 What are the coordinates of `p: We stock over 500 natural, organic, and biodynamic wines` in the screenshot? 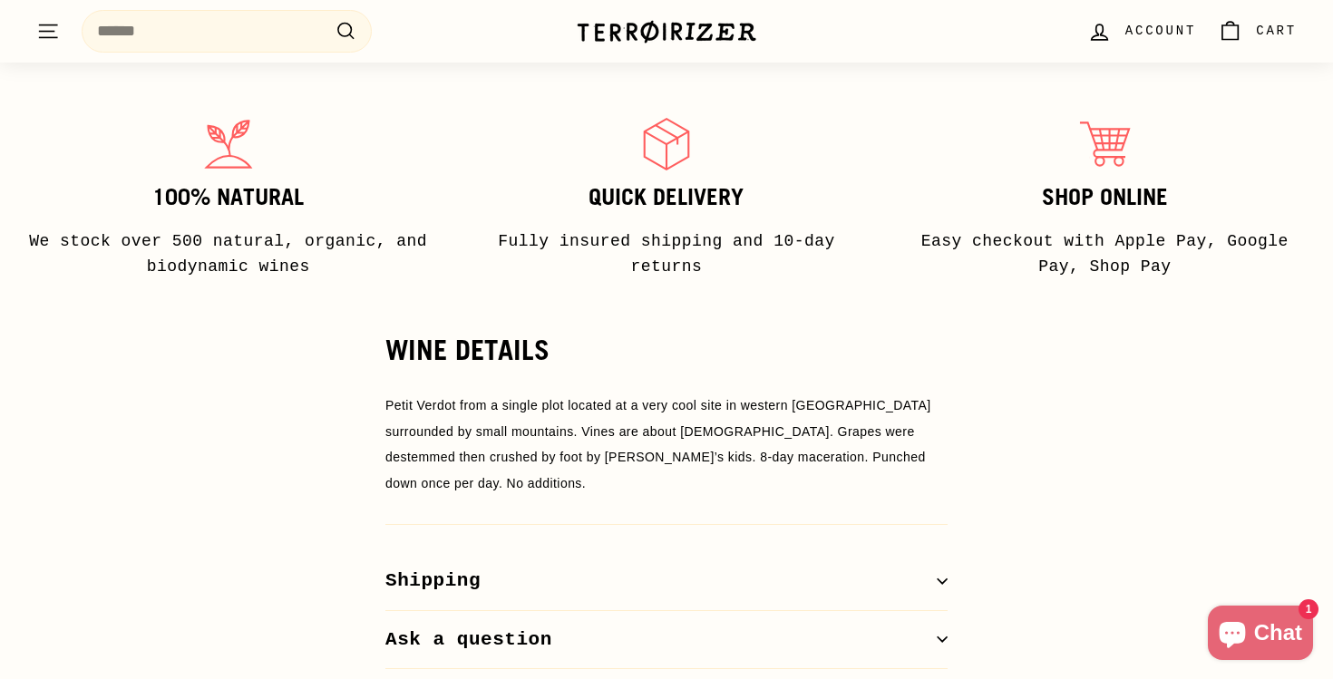 It's located at (228, 255).